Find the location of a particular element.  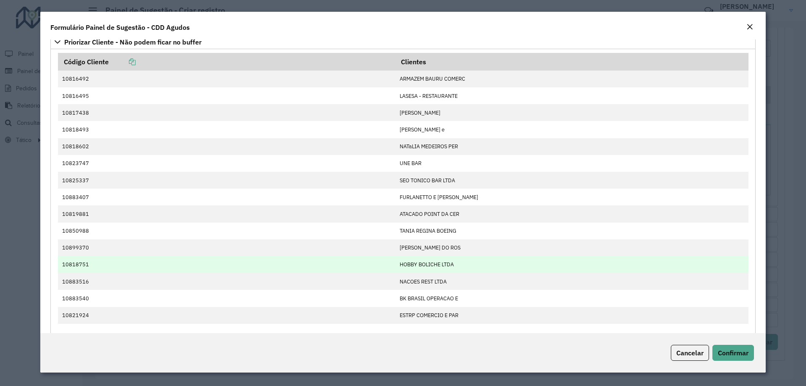

td: BK BRASIL OPERACAO E is located at coordinates (572, 298).